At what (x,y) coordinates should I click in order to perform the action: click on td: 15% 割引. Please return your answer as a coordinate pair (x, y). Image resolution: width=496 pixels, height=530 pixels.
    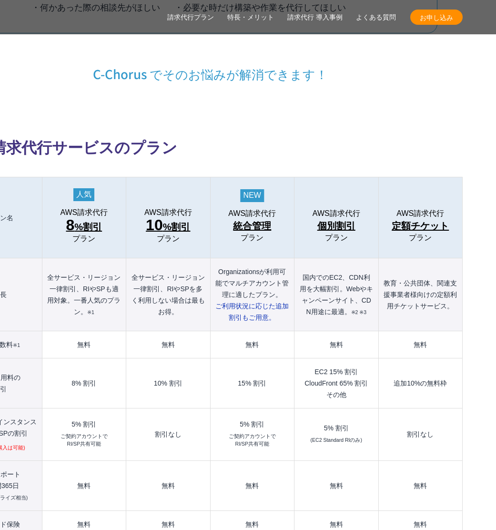
    Looking at the image, I should click on (252, 383).